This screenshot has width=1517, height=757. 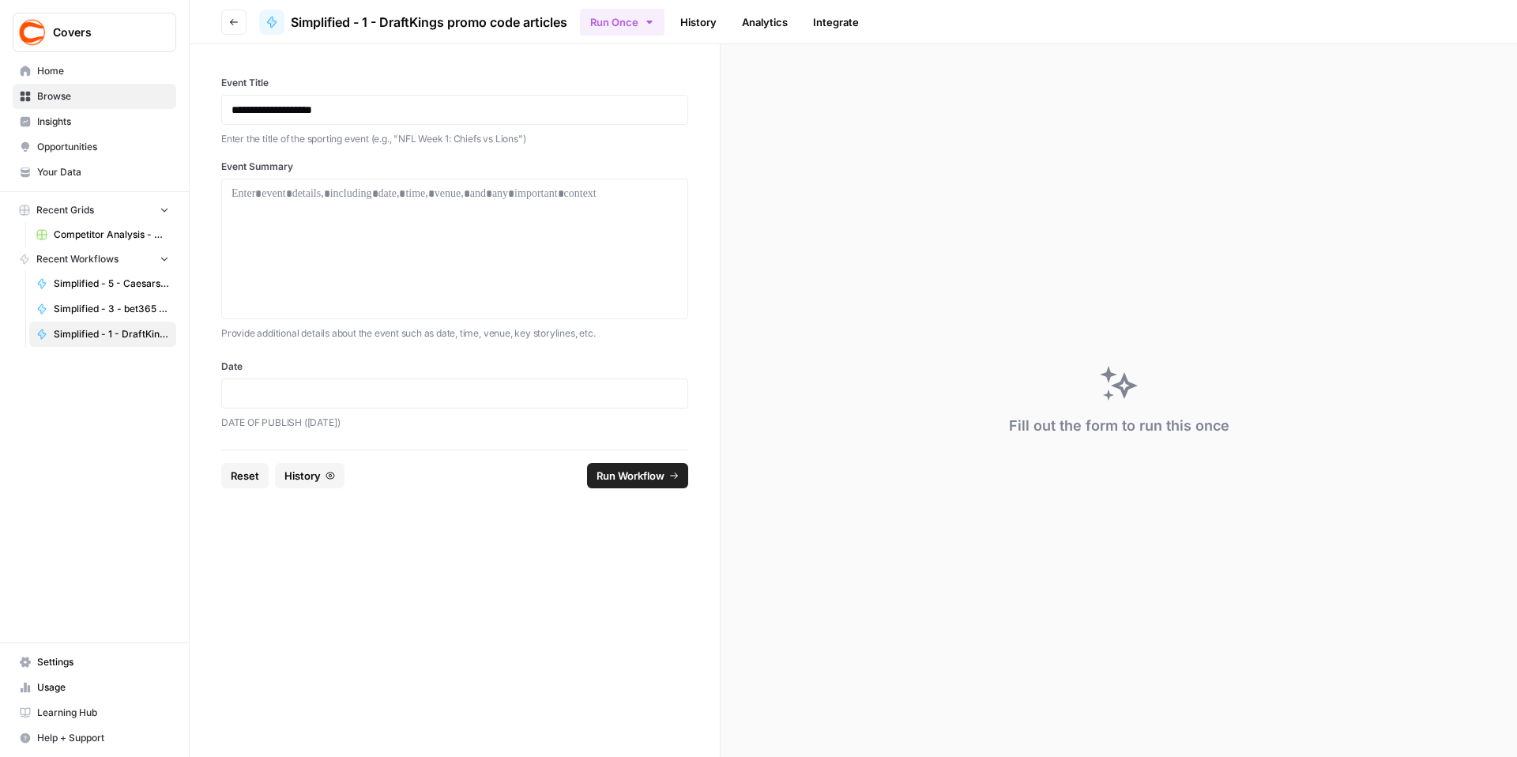 I want to click on p: Provide additional details about the event such as date, time, venue, key storylines, etc., so click(x=454, y=333).